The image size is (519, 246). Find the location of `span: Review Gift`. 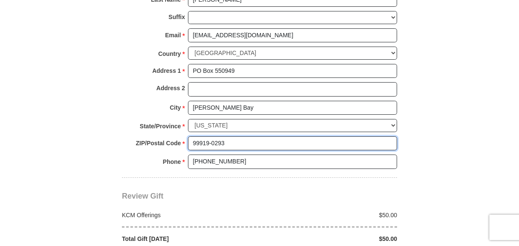

span: Review Gift is located at coordinates (143, 196).